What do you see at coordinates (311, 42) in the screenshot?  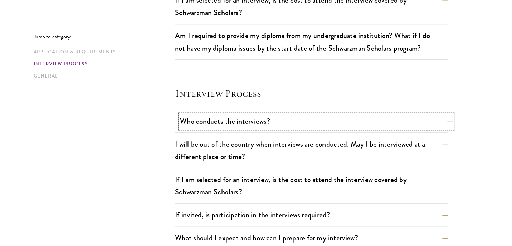 I see `button: Am I required to provide my diploma from my undergraduate institution? What if I do not have my d...` at bounding box center [311, 42].